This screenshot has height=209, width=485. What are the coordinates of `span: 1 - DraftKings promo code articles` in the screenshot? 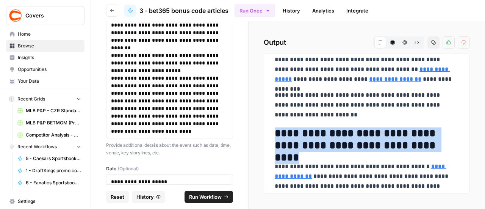 It's located at (53, 170).